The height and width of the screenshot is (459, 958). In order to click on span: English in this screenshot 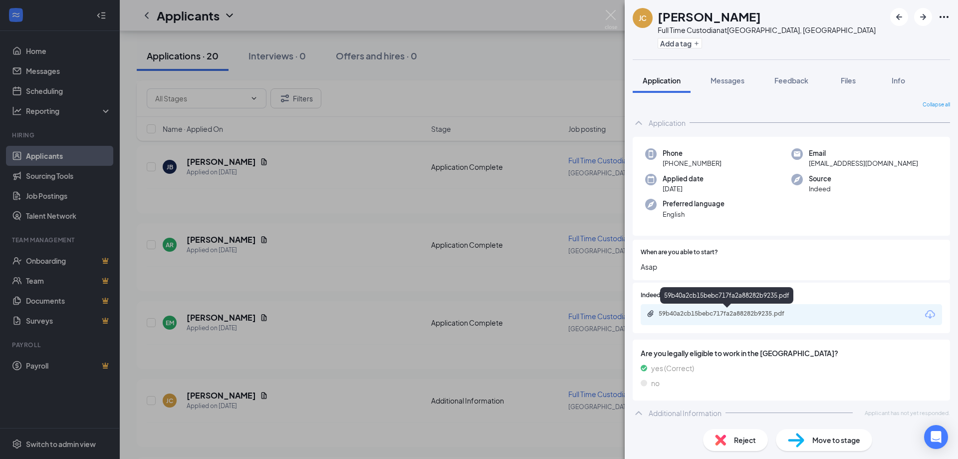, I will do `click(694, 214)`.